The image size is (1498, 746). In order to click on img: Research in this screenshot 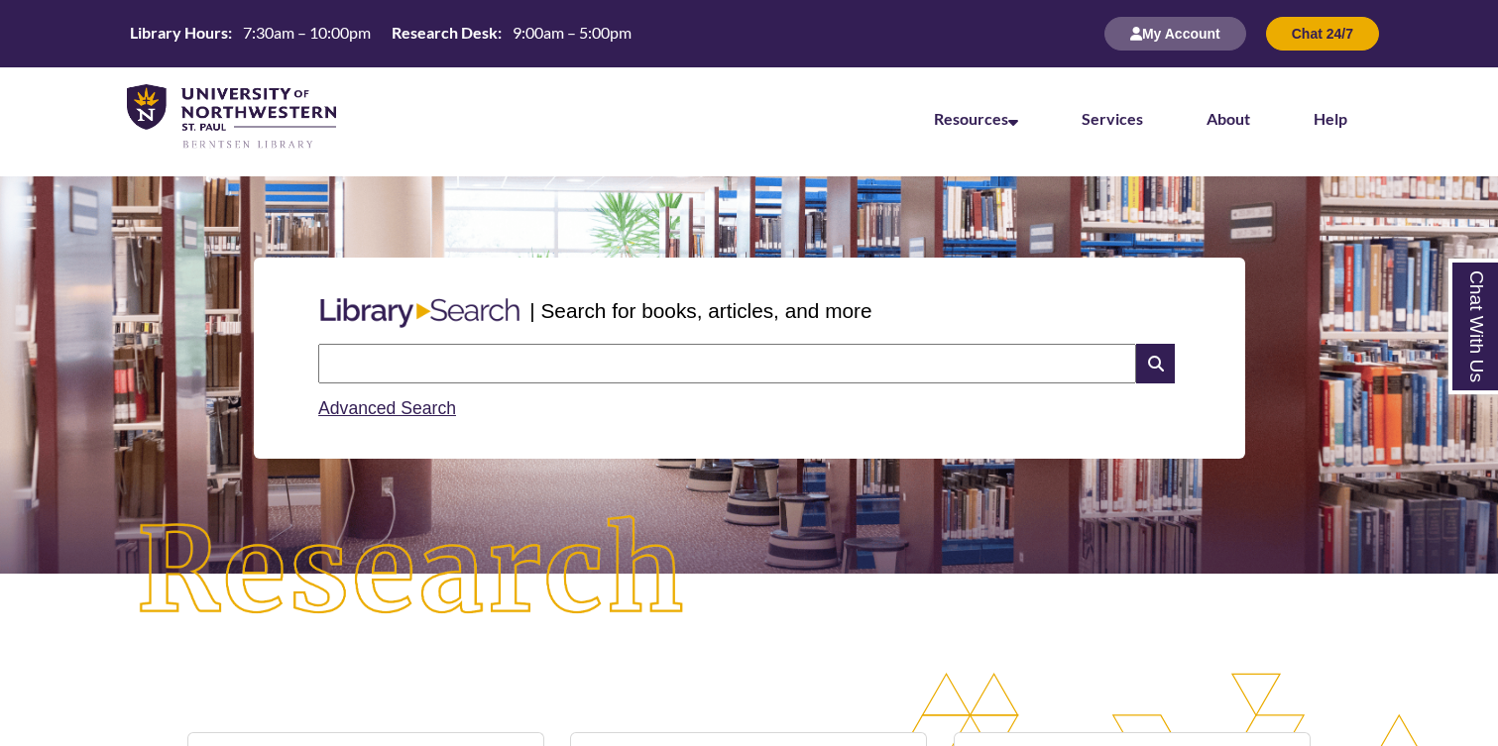, I will do `click(412, 572)`.